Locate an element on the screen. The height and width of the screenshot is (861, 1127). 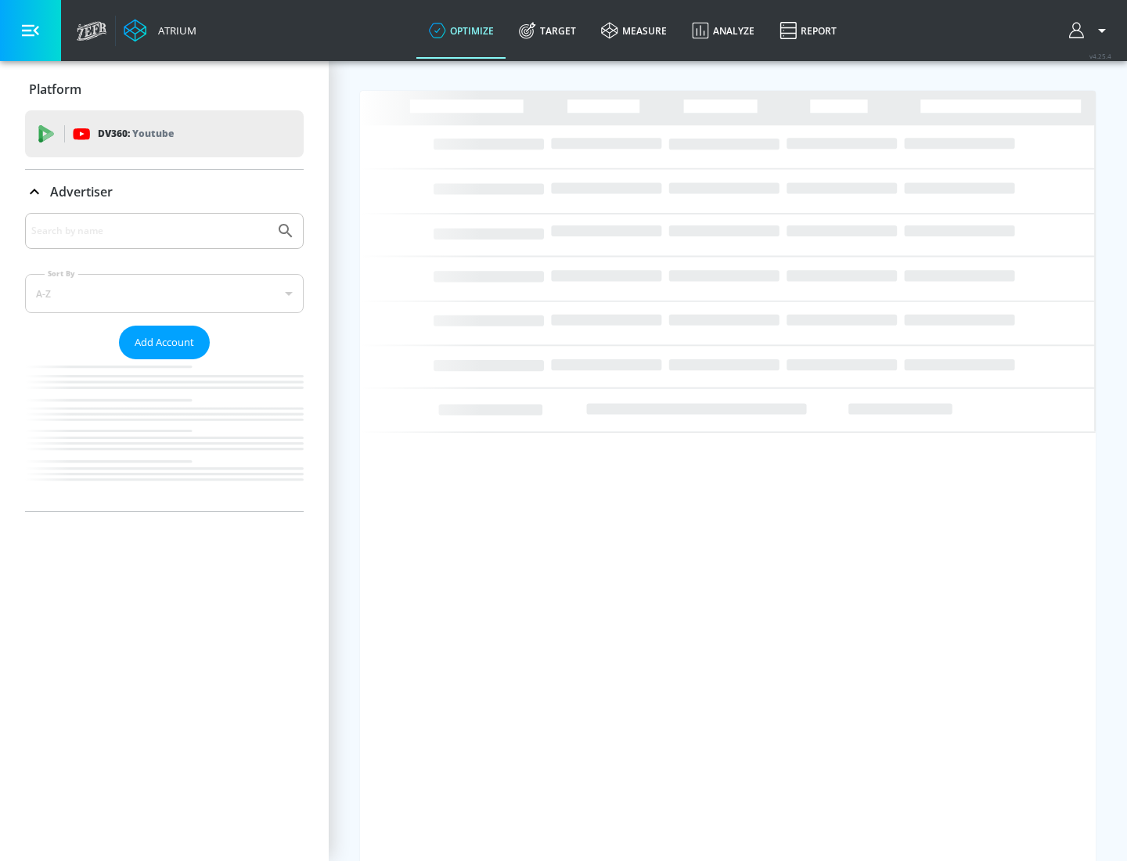
a: Atrium is located at coordinates (160, 31).